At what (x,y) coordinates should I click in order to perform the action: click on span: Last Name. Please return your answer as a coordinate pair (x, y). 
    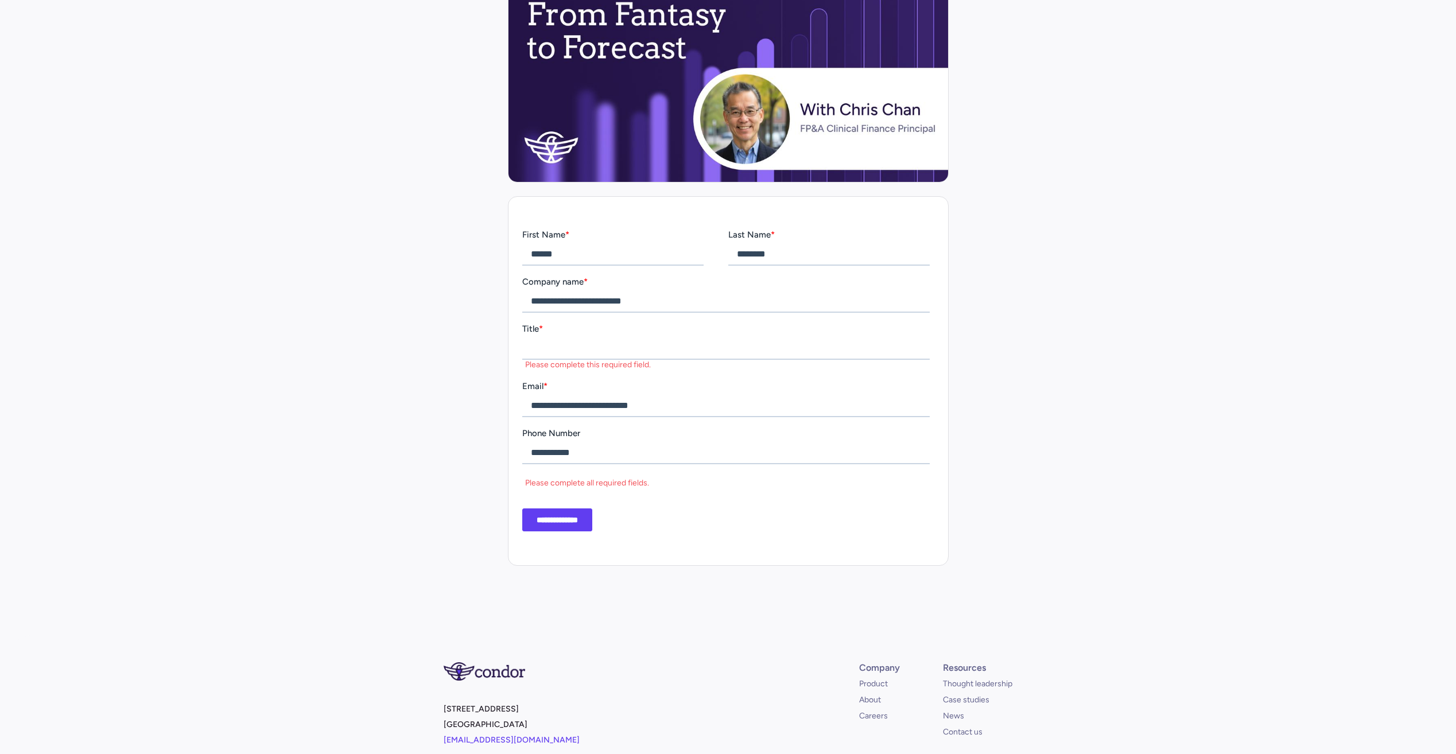
    Looking at the image, I should click on (227, 6).